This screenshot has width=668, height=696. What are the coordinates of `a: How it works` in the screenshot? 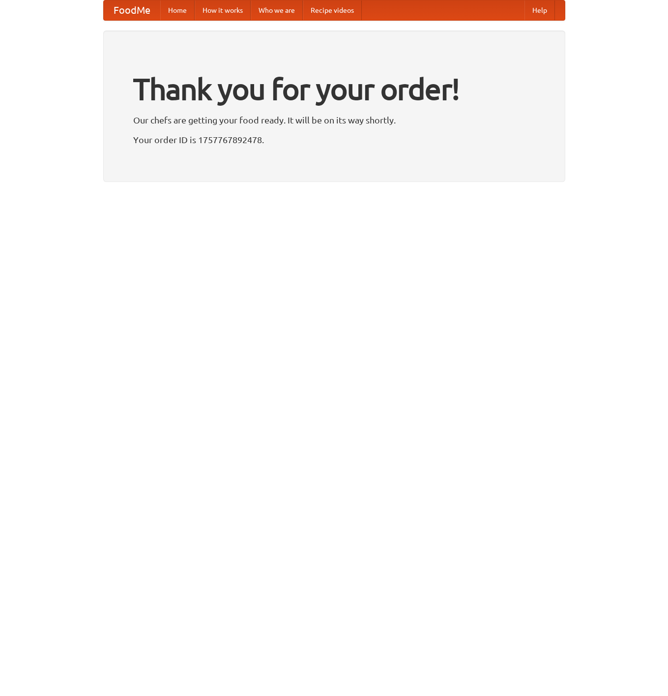 It's located at (223, 10).